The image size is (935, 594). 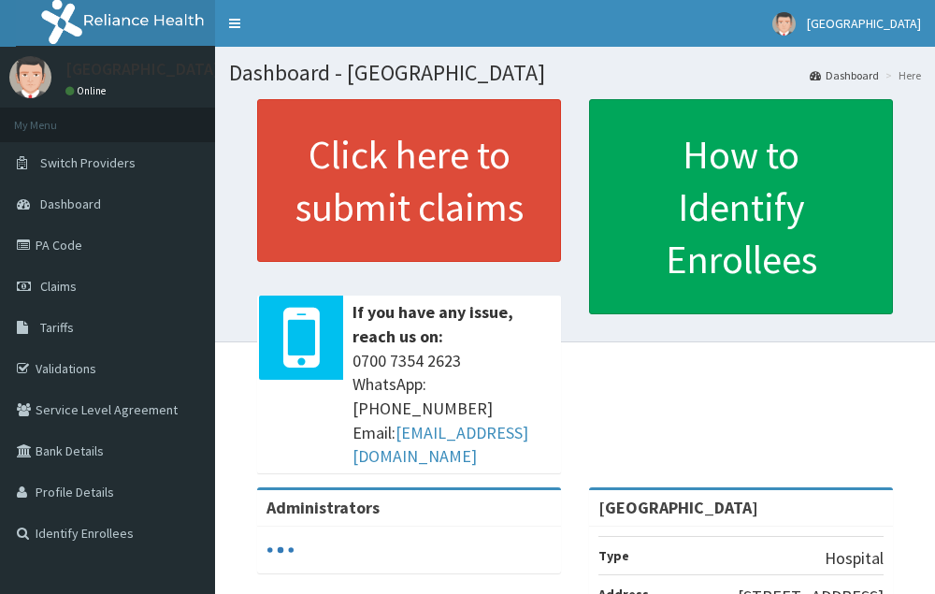 I want to click on span: Dashboard, so click(x=70, y=204).